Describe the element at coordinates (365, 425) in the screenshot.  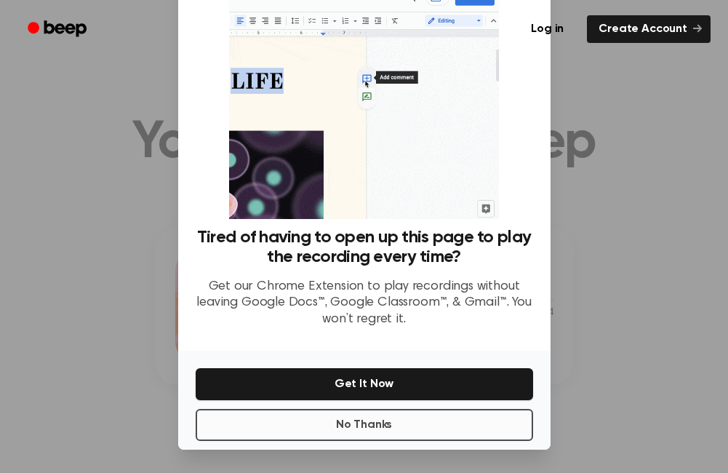
I see `button: No Thanks` at that location.